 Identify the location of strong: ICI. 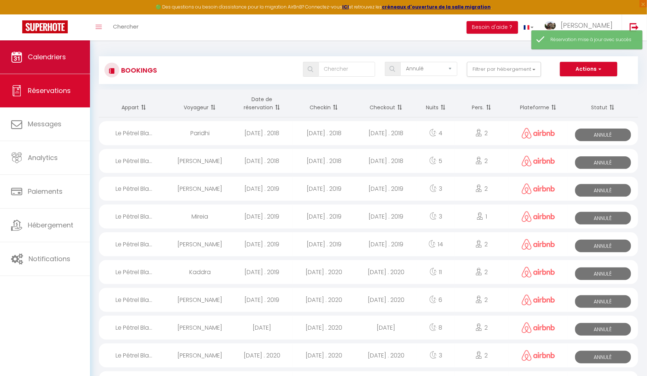
(346, 7).